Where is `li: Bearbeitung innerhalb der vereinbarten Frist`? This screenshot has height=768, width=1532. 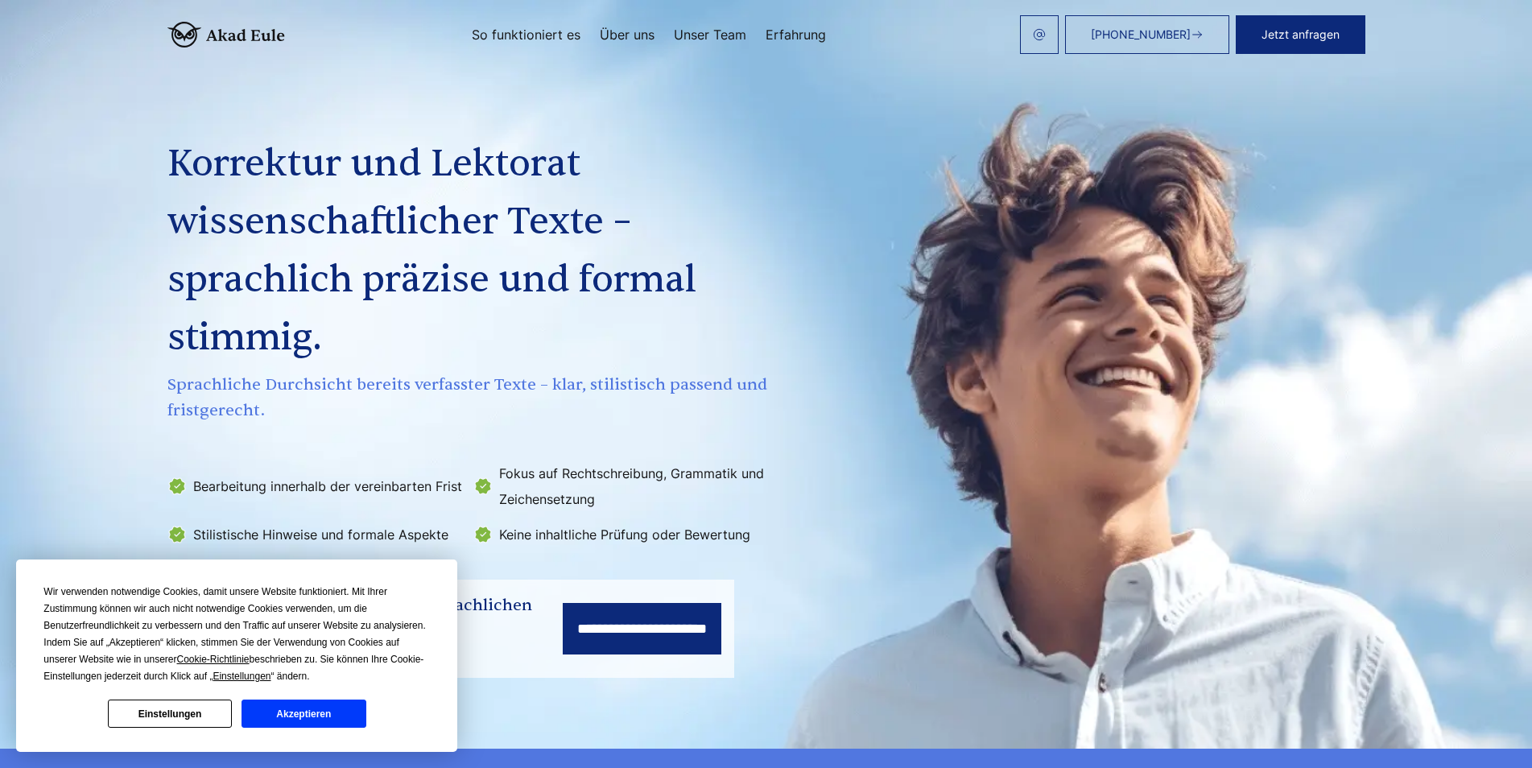
li: Bearbeitung innerhalb der vereinbarten Frist is located at coordinates (316, 486).